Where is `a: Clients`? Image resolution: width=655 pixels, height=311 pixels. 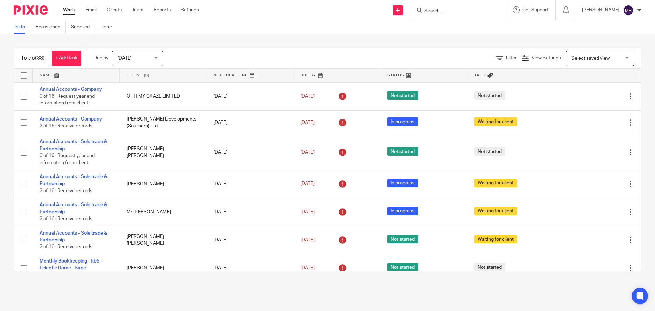
a: Clients is located at coordinates (114, 10).